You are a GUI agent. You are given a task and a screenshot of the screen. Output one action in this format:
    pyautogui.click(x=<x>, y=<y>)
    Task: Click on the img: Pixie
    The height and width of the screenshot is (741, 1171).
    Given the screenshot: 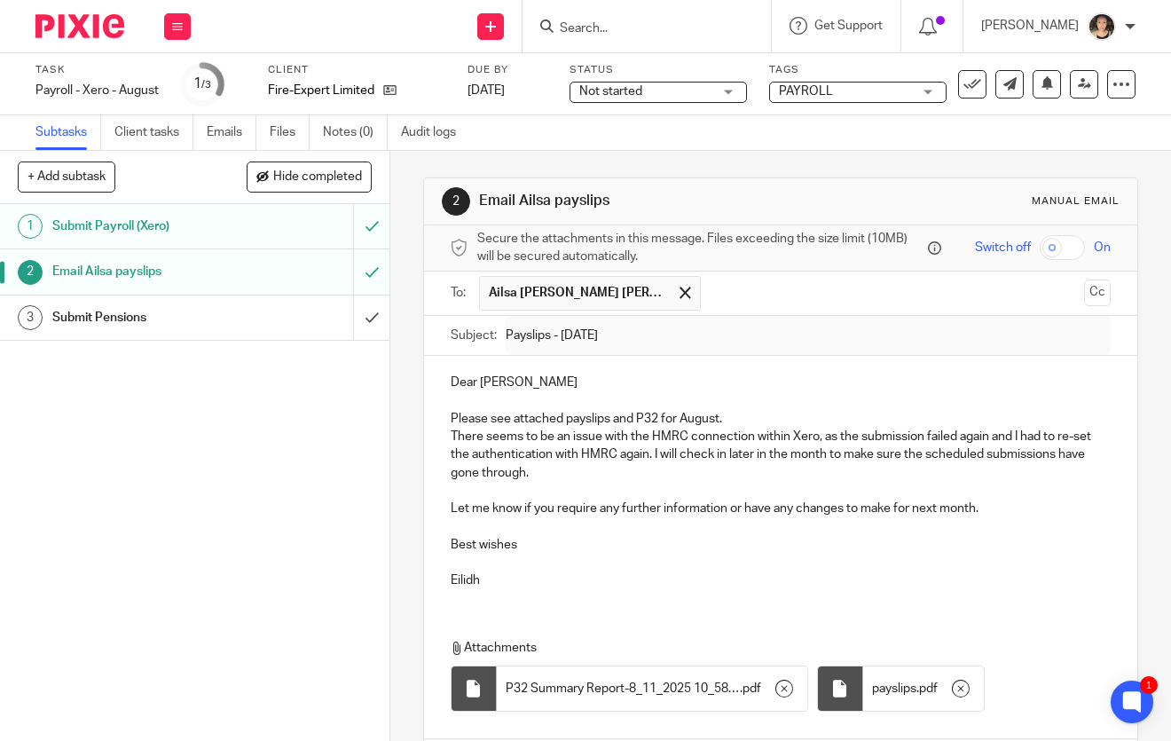 What is the action you would take?
    pyautogui.click(x=80, y=26)
    